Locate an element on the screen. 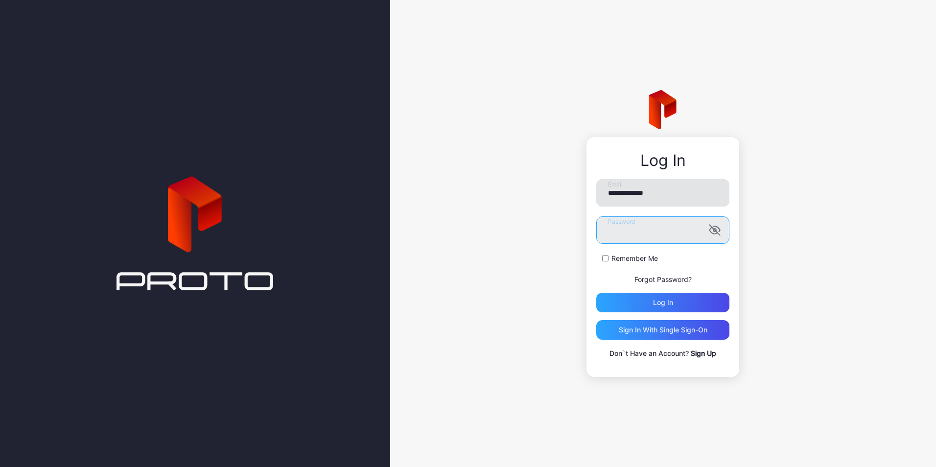  input: Email is located at coordinates (663, 193).